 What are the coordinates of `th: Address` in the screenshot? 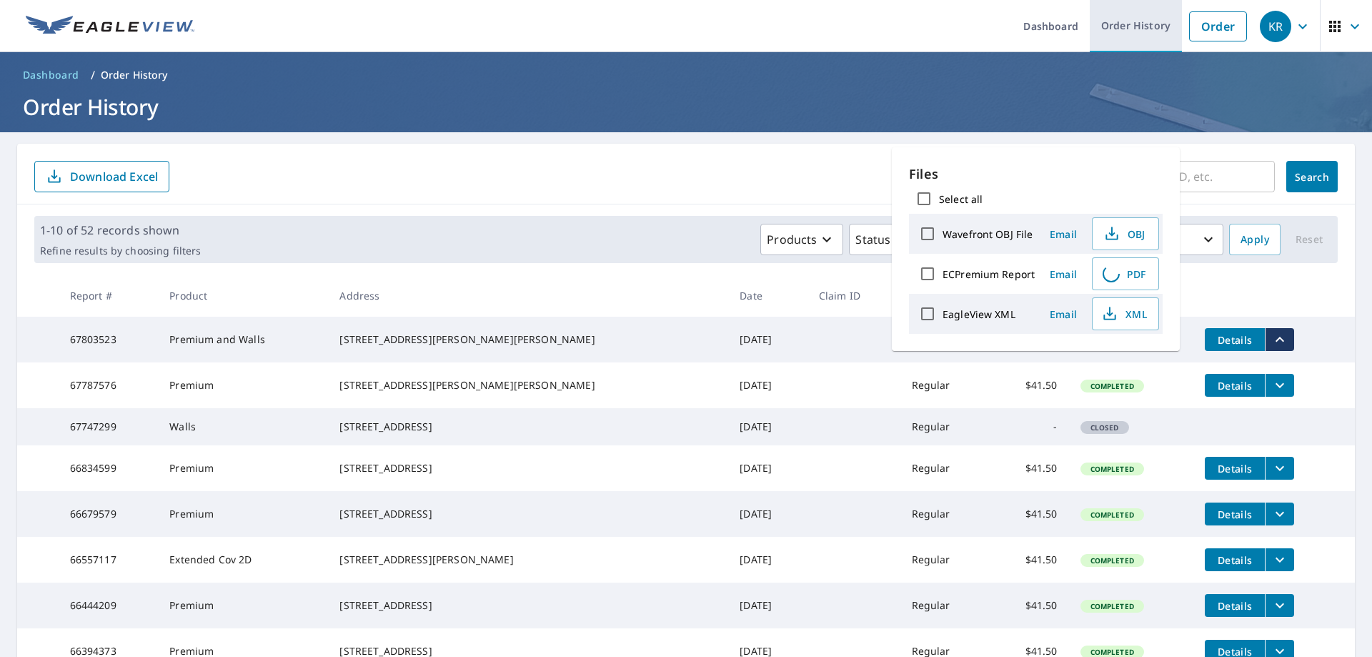 It's located at (528, 295).